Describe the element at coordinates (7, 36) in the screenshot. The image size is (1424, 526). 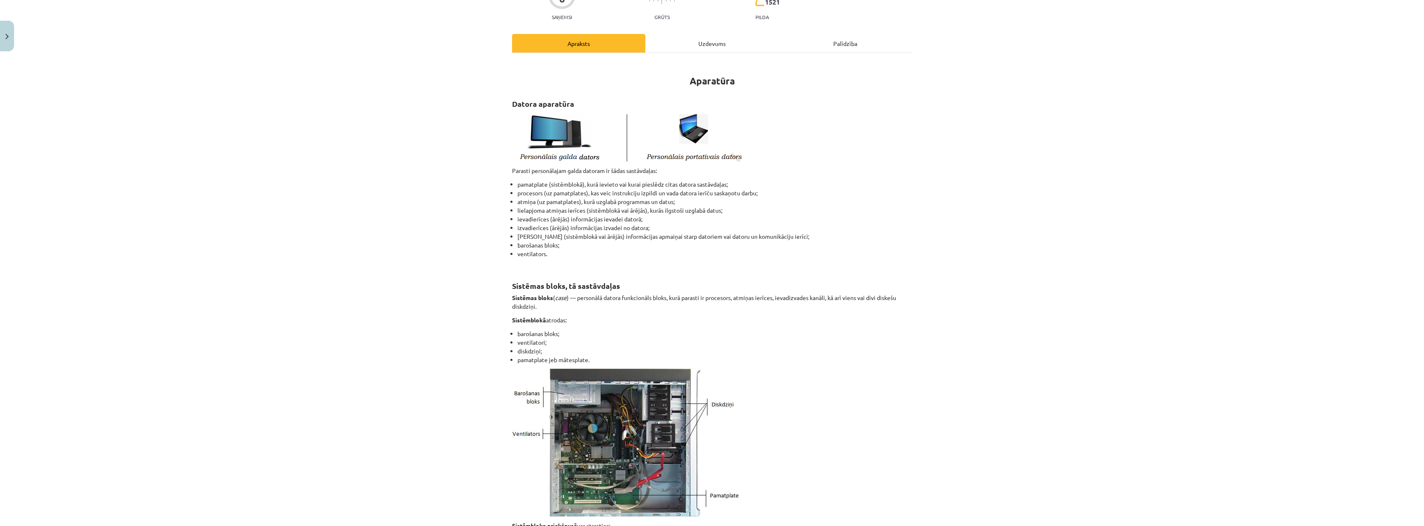
I see `img: icon-close-lesson-0947bae3869378f0d4975bcd49f059093ad1ed9edebbc8119c70593378902aed.svg` at that location.